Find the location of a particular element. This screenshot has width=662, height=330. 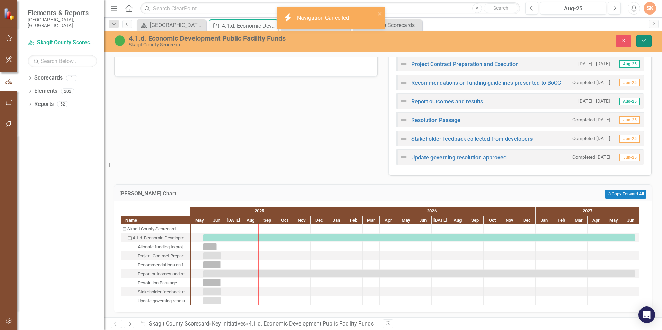

a: Stakeholder feedback collected from developers is located at coordinates (472, 139).